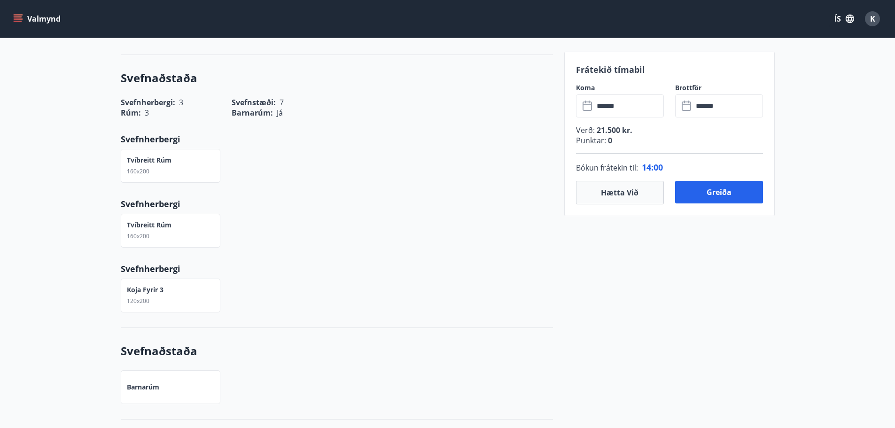 The image size is (895, 428). I want to click on button: K, so click(873, 19).